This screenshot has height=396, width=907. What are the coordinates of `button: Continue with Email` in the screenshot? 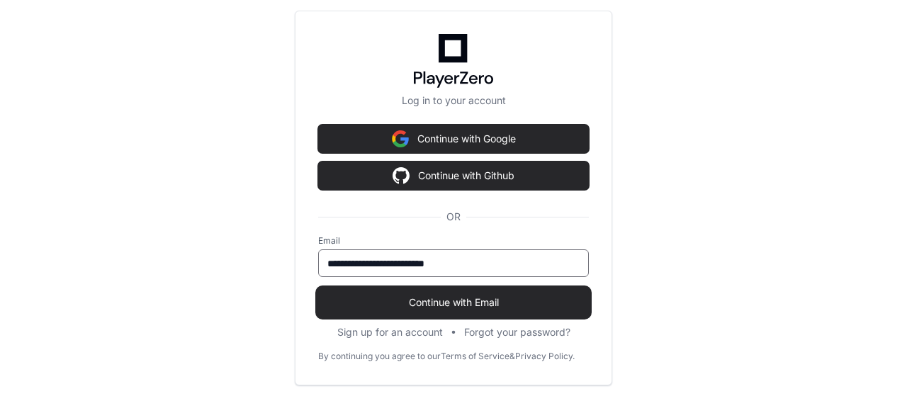 It's located at (454, 303).